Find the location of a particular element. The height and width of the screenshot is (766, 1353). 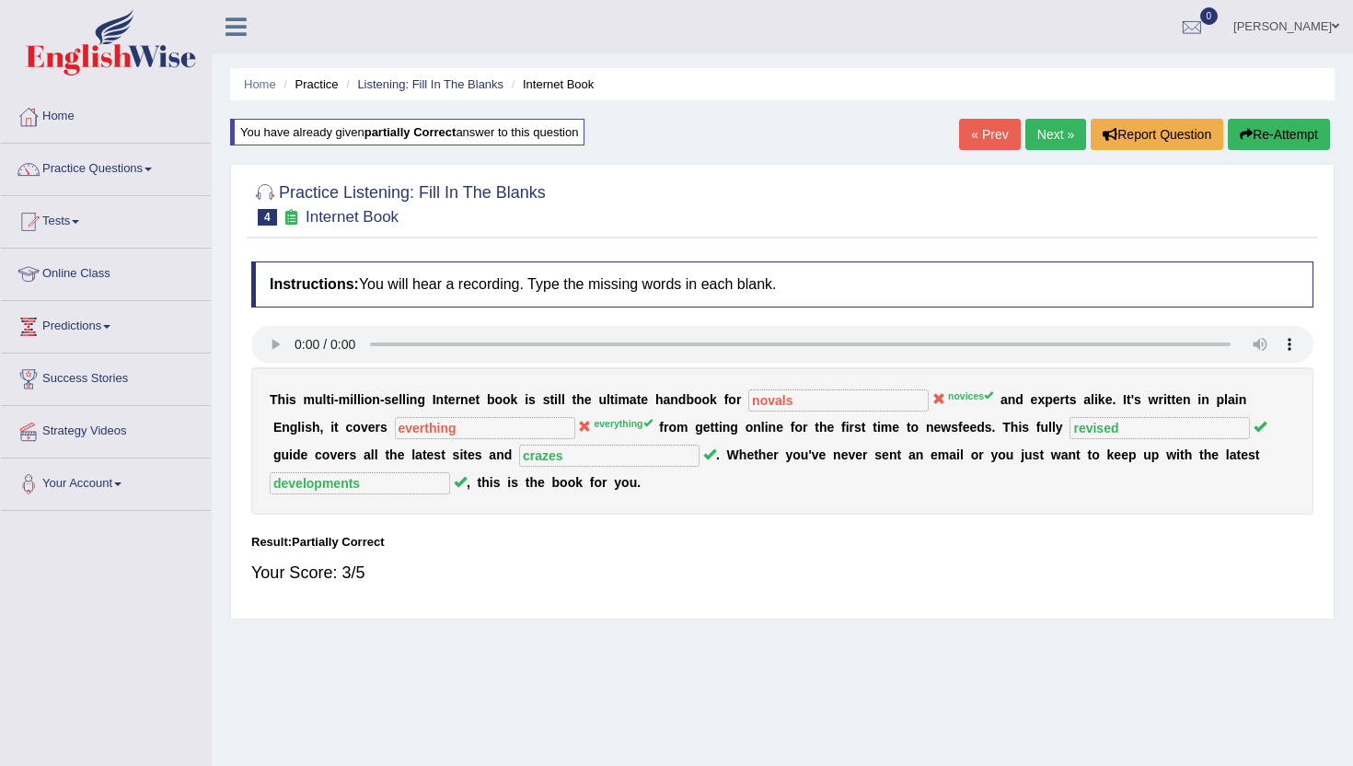

button: Report Question is located at coordinates (1157, 134).